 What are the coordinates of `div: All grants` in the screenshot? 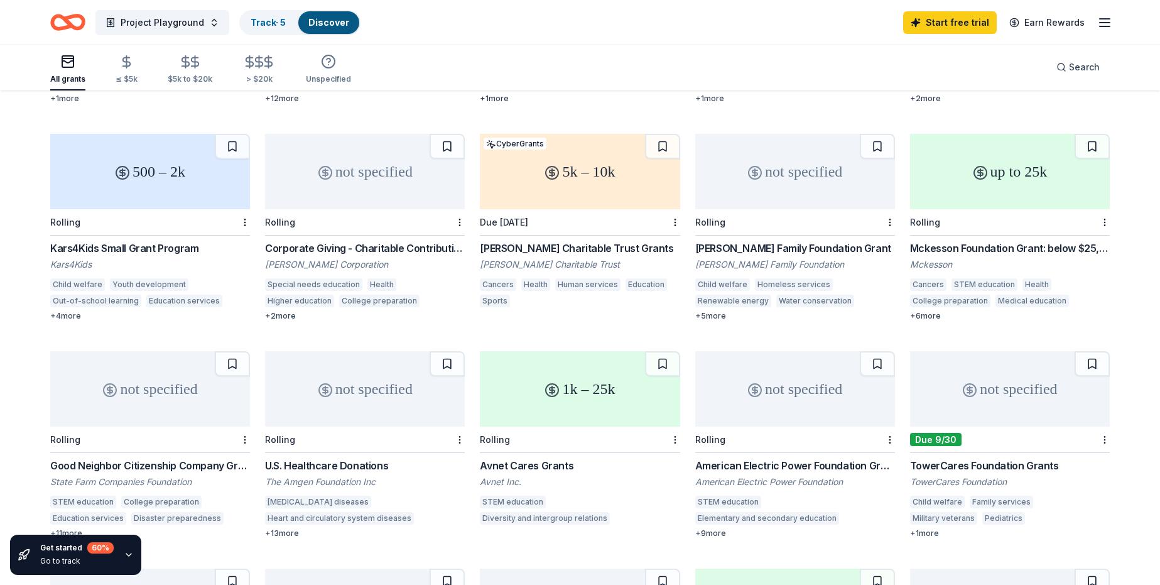 It's located at (68, 79).